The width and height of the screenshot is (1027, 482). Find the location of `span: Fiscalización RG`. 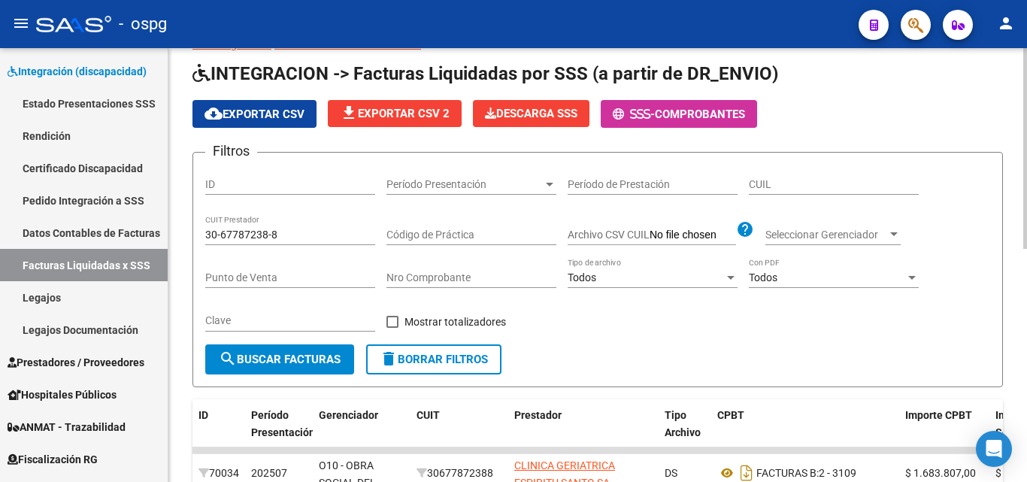

span: Fiscalización RG is located at coordinates (53, 459).